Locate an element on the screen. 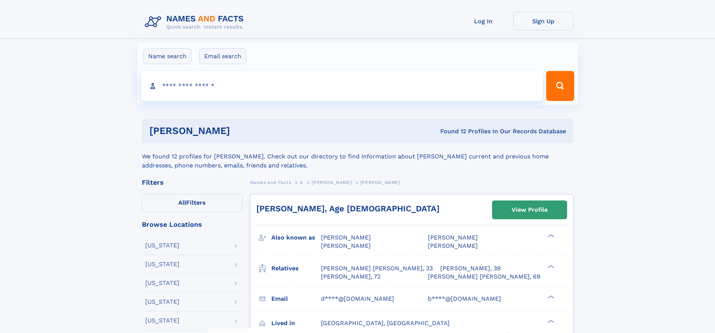  span: All is located at coordinates (182, 202).